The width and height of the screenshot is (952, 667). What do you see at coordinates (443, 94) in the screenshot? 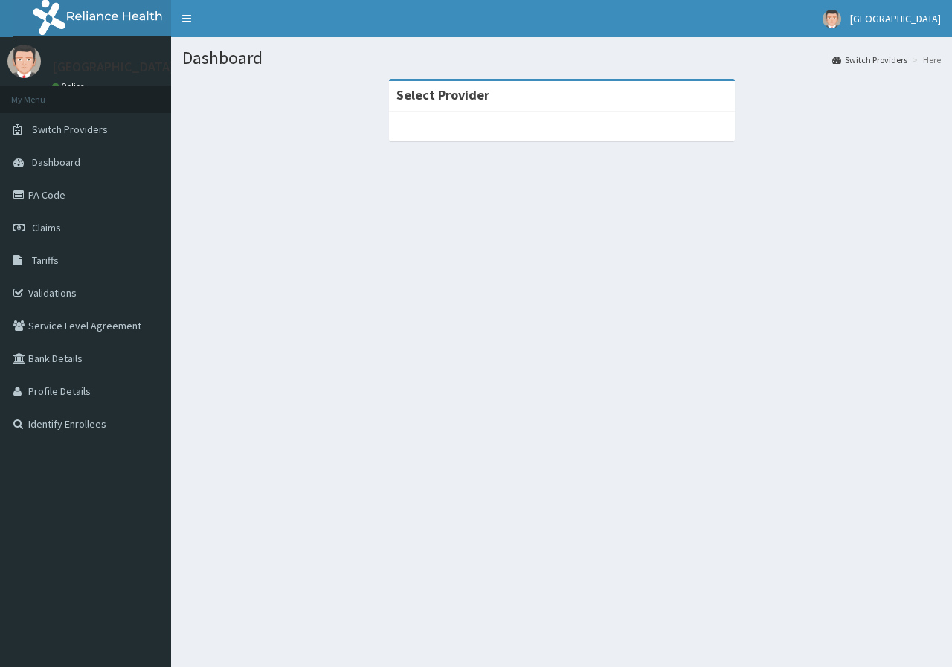
I see `strong: Select Provider` at bounding box center [443, 94].